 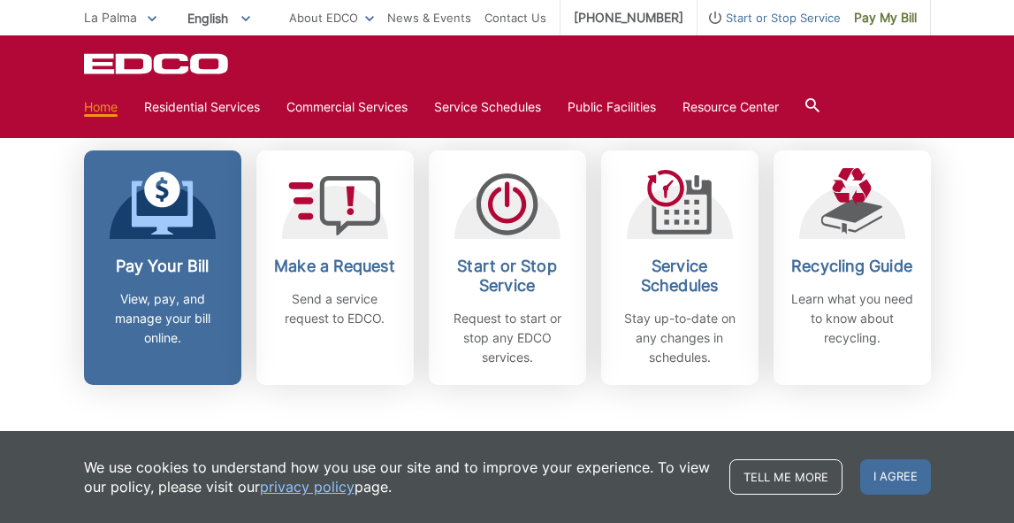 What do you see at coordinates (202, 107) in the screenshot?
I see `a: Residential Services` at bounding box center [202, 107].